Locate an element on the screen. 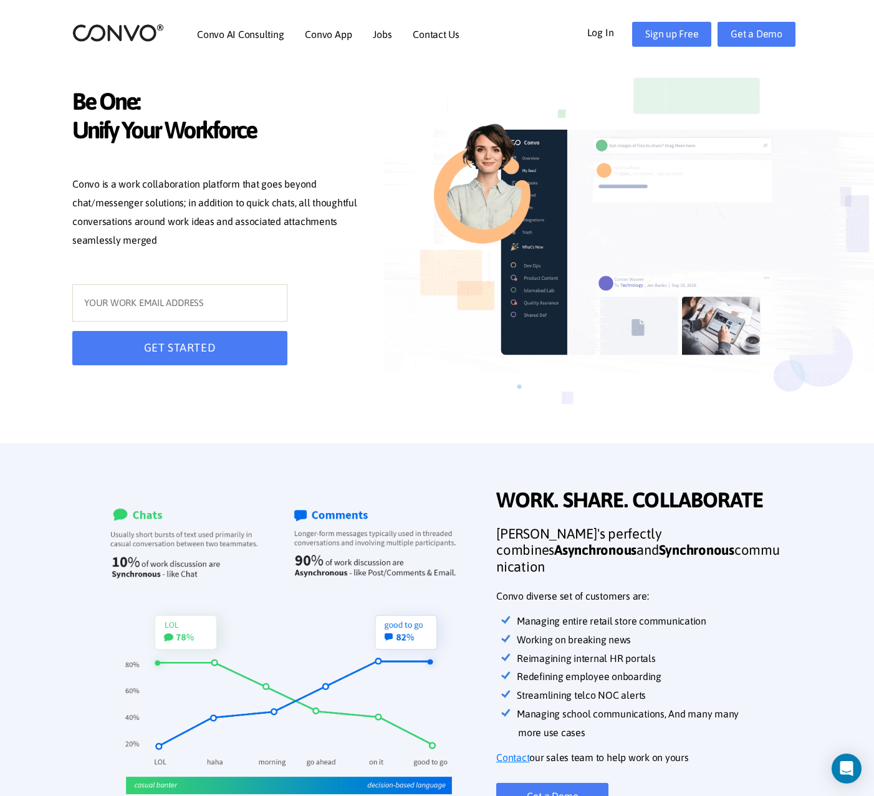 The height and width of the screenshot is (796, 874). li: Managing entire retail store communication is located at coordinates (650, 622).